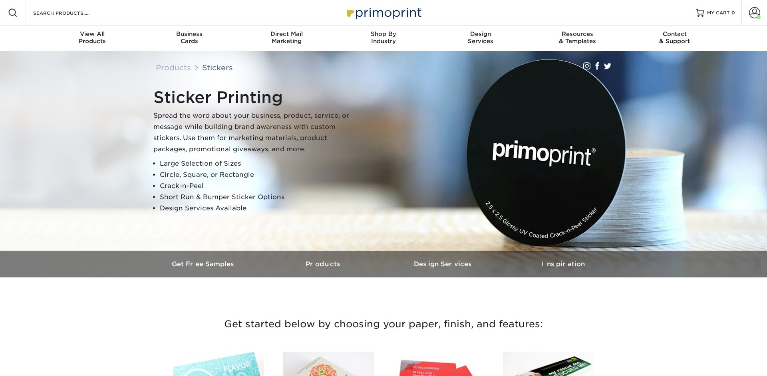 The image size is (767, 376). I want to click on input: SEARCH PRODUCTS....., so click(71, 13).